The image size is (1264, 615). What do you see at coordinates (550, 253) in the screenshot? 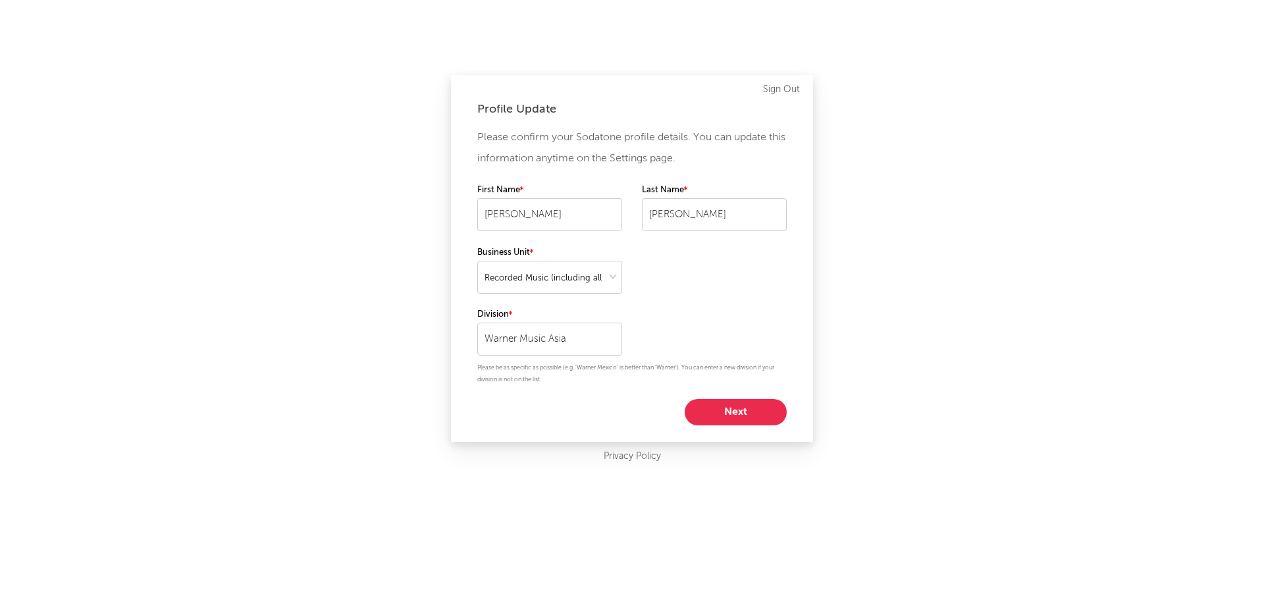
I see `label: Business Unit` at bounding box center [550, 253].